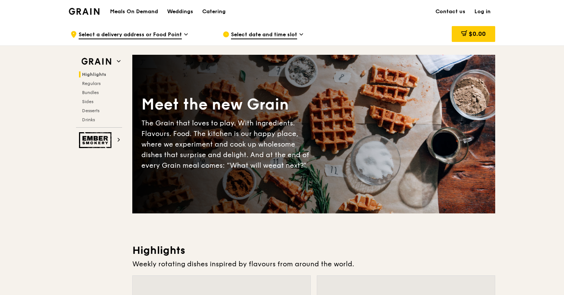 This screenshot has height=295, width=564. What do you see at coordinates (482, 12) in the screenshot?
I see `a: Log in` at bounding box center [482, 12].